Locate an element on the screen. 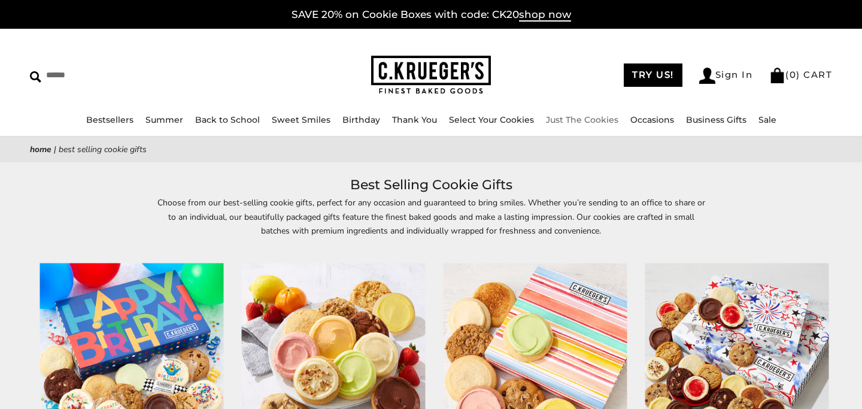  a: Back to School is located at coordinates (227, 120).